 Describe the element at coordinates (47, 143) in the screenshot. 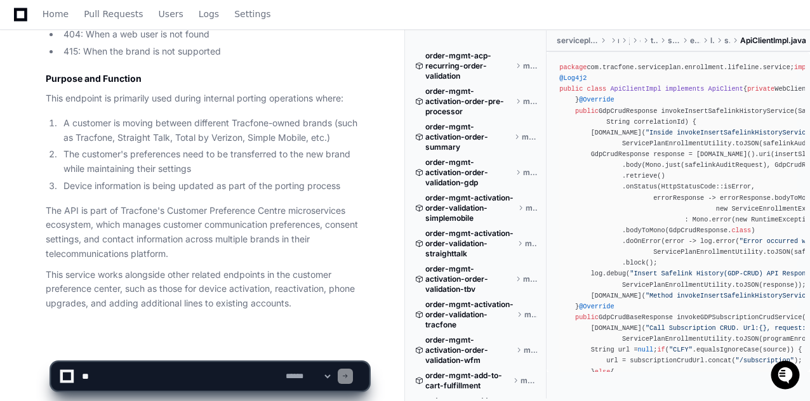

I see `div: Past conversations` at that location.